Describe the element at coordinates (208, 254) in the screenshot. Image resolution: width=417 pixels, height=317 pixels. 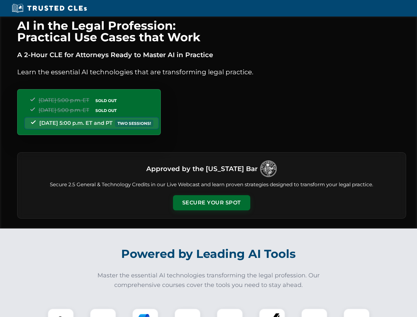
I see `h2: Powered by Leading AI Tools` at that location.